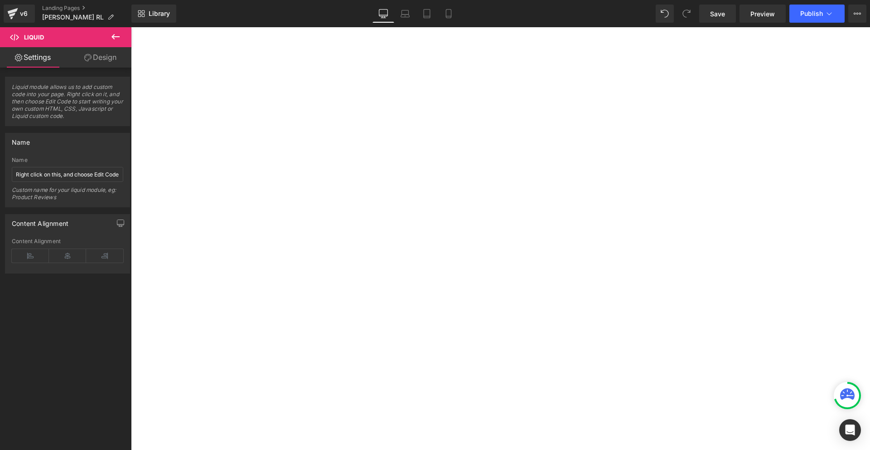 This screenshot has height=450, width=870. I want to click on a: Landing Pages, so click(87, 8).